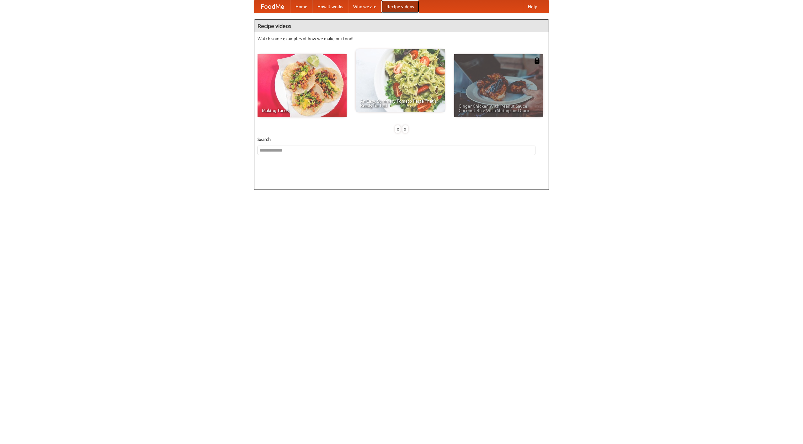  What do you see at coordinates (401, 26) in the screenshot?
I see `h4: Recipe videos` at bounding box center [401, 26].